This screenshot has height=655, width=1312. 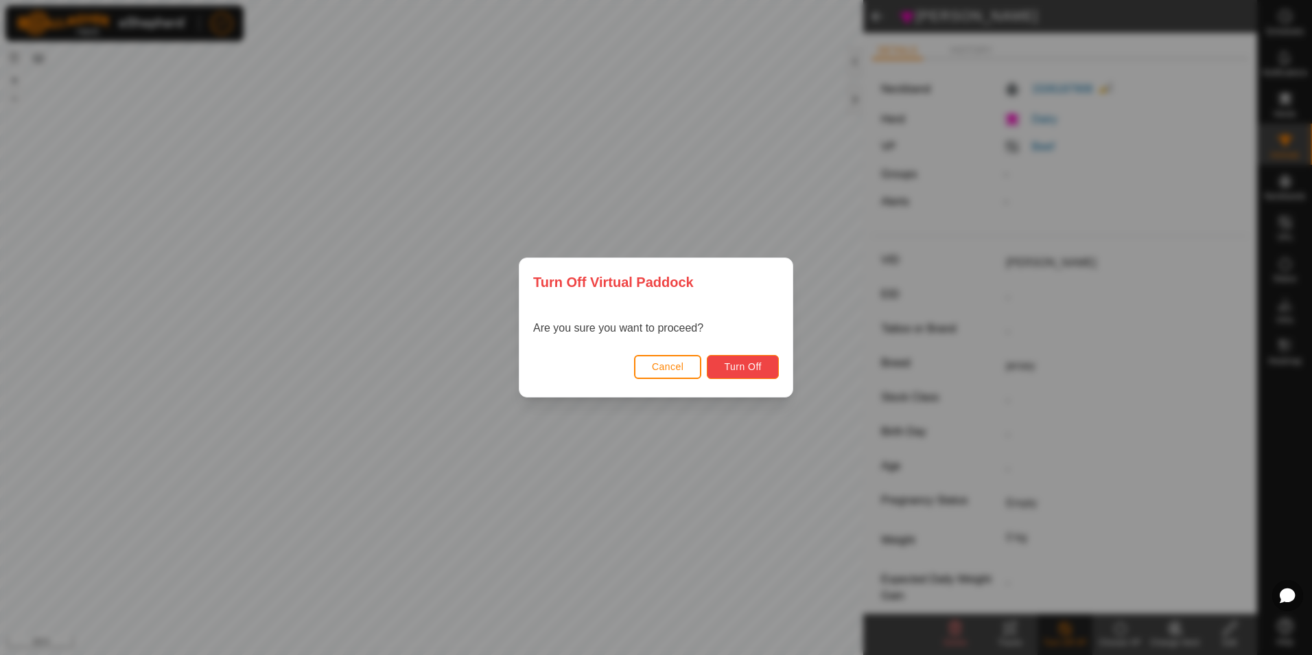 I want to click on span: Cancel, so click(x=668, y=366).